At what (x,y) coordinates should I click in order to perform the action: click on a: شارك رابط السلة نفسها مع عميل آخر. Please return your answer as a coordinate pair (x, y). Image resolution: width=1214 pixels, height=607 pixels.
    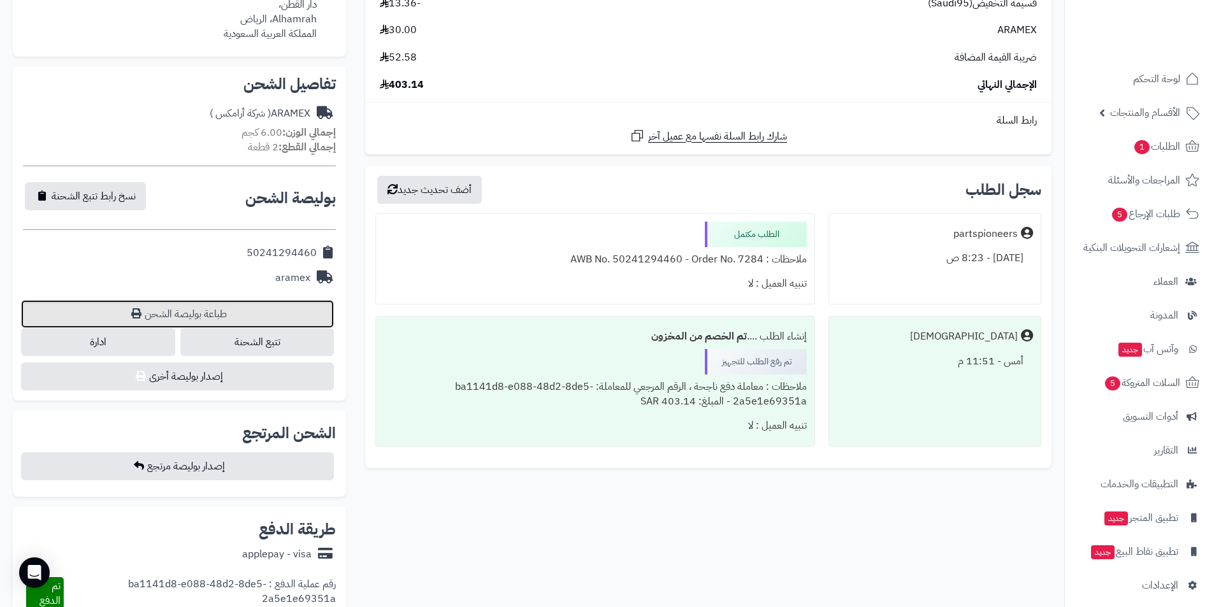
    Looking at the image, I should click on (708, 136).